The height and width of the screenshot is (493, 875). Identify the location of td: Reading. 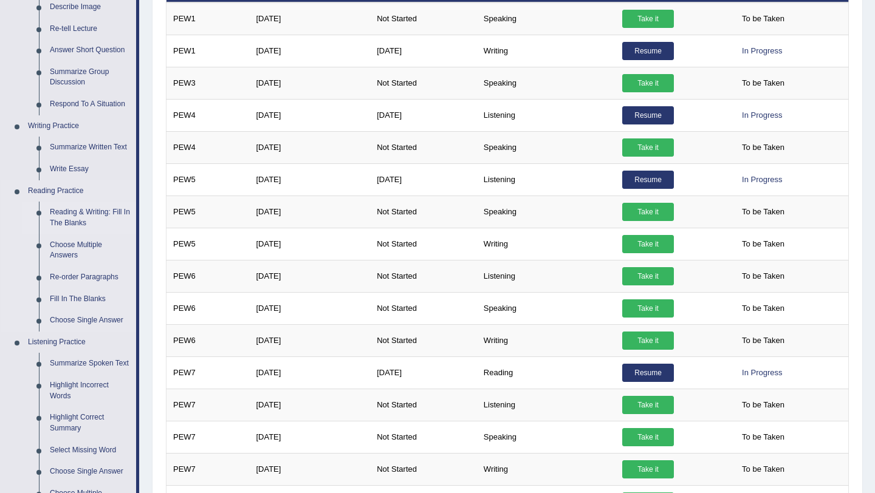
(546, 372).